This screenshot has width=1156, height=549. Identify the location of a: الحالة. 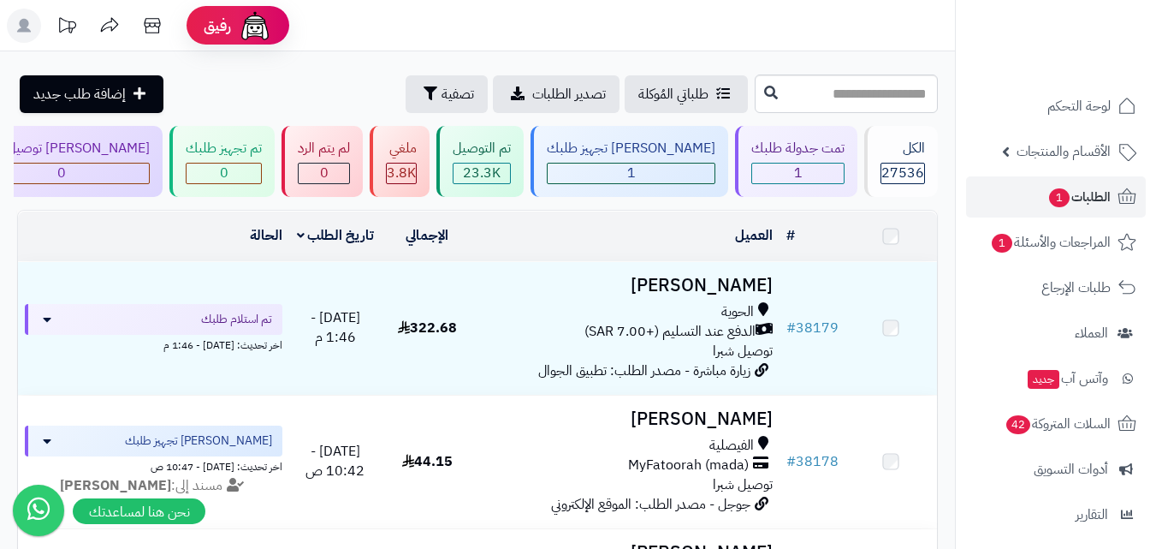
(266, 235).